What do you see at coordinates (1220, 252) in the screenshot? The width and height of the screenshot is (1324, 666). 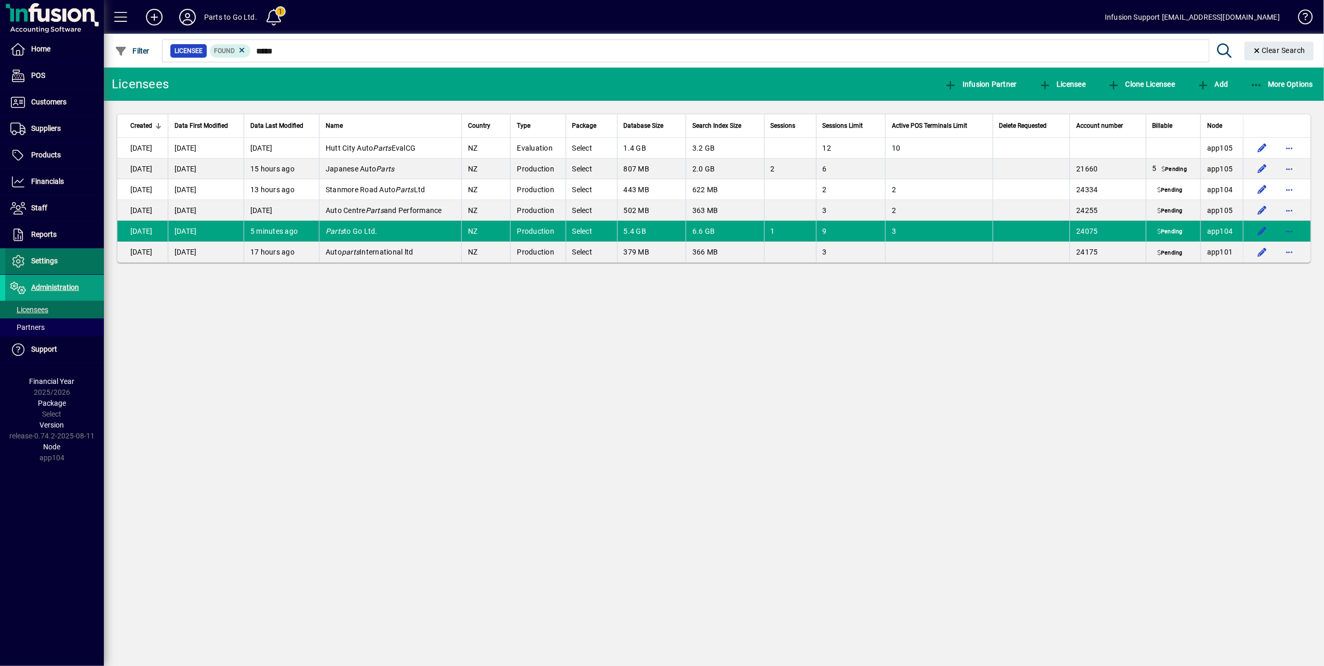 I see `span: app101.prod.infusionbusinesssoftware.com` at bounding box center [1220, 252].